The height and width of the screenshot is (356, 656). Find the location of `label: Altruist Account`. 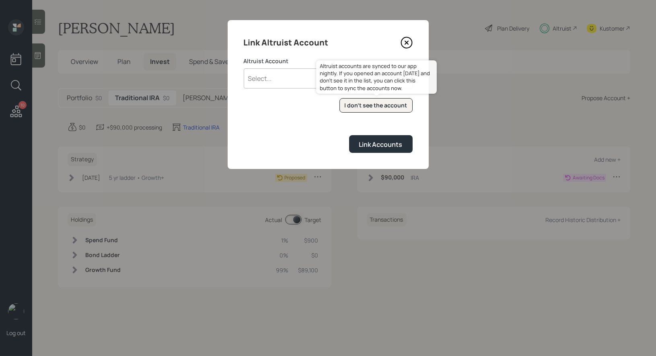

label: Altruist Account is located at coordinates (328, 61).